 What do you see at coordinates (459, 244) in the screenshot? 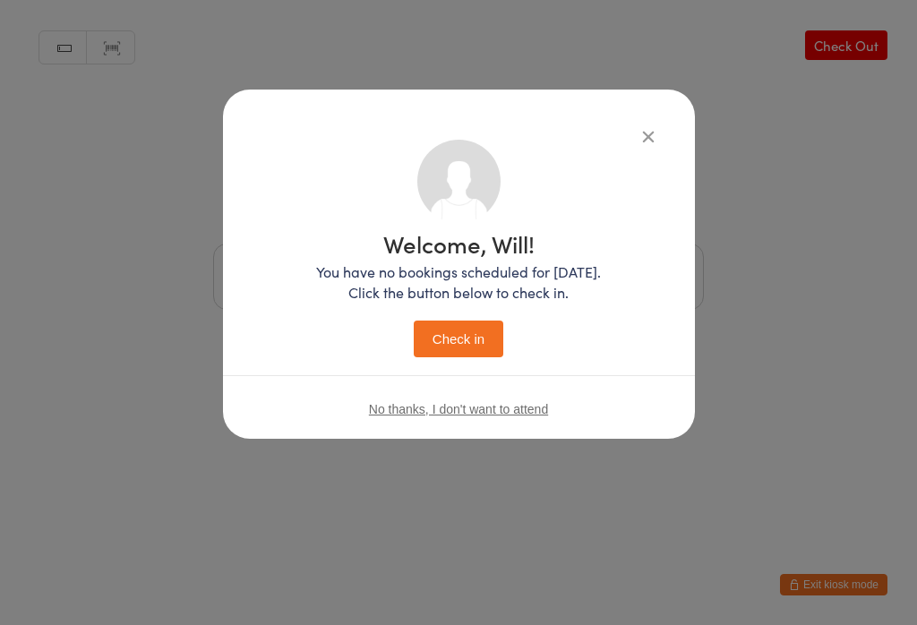
I see `h1: Welcome, Will!` at bounding box center [459, 244].